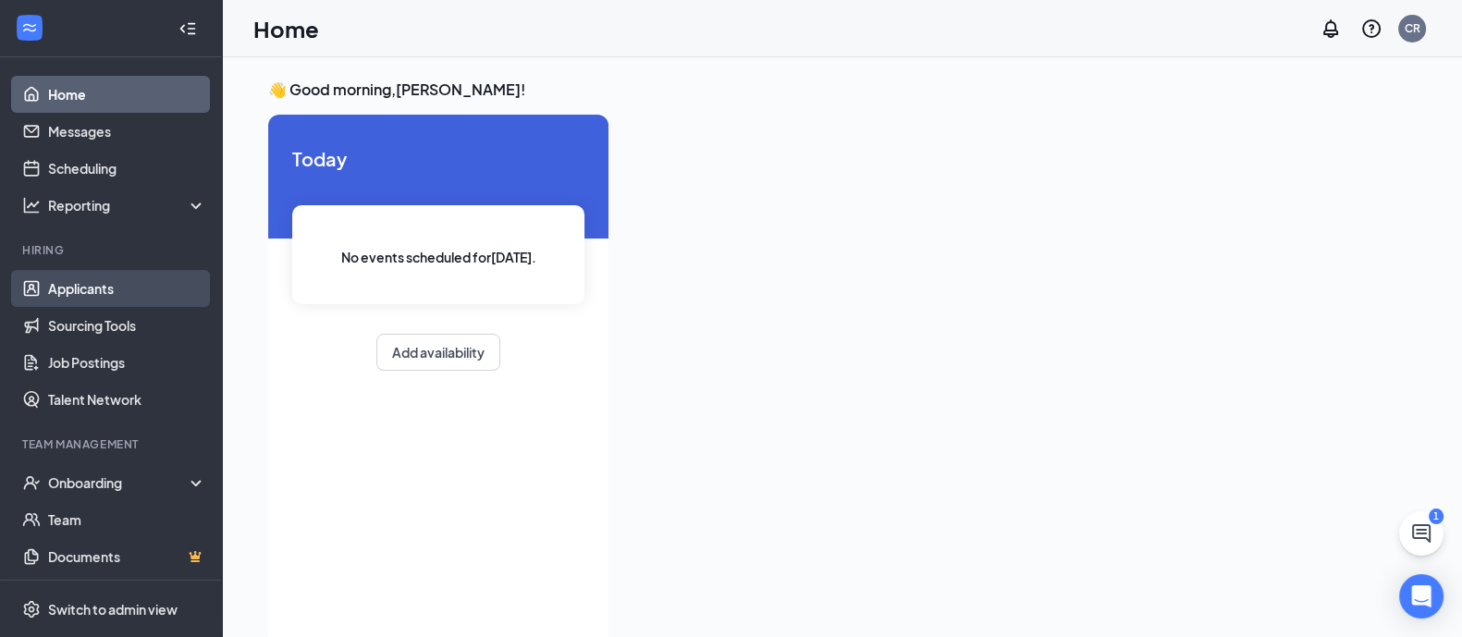 This screenshot has height=637, width=1462. I want to click on svg: WorkstreamLogo, so click(30, 28).